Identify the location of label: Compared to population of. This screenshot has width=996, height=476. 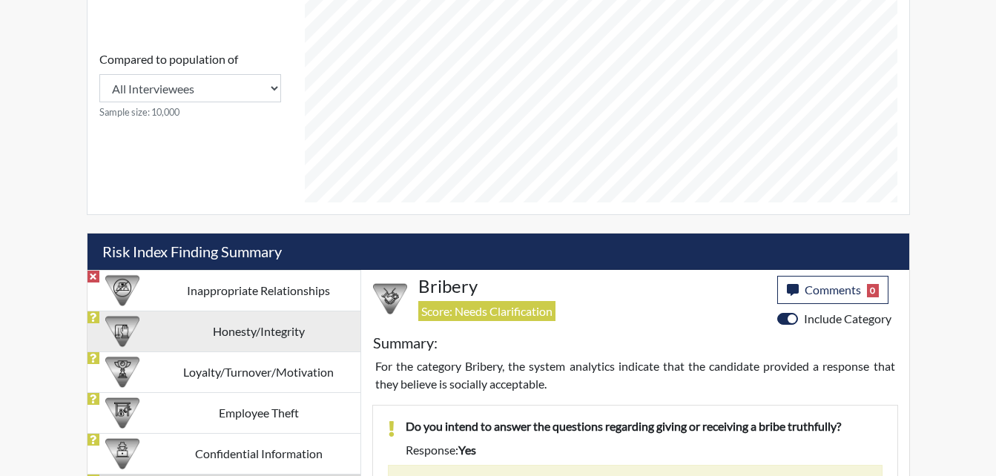
(168, 59).